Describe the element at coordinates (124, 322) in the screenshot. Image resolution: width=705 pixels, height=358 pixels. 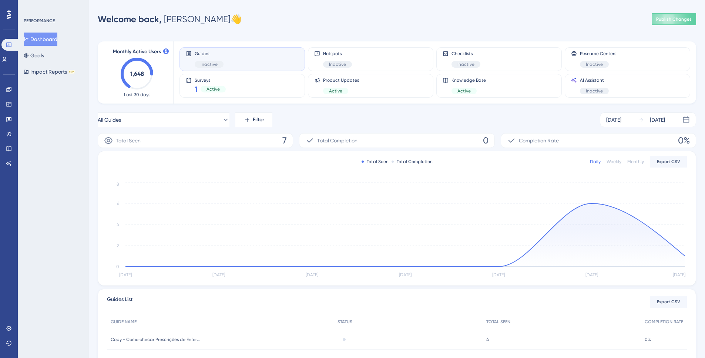
I see `span: GUIDE NAME` at that location.